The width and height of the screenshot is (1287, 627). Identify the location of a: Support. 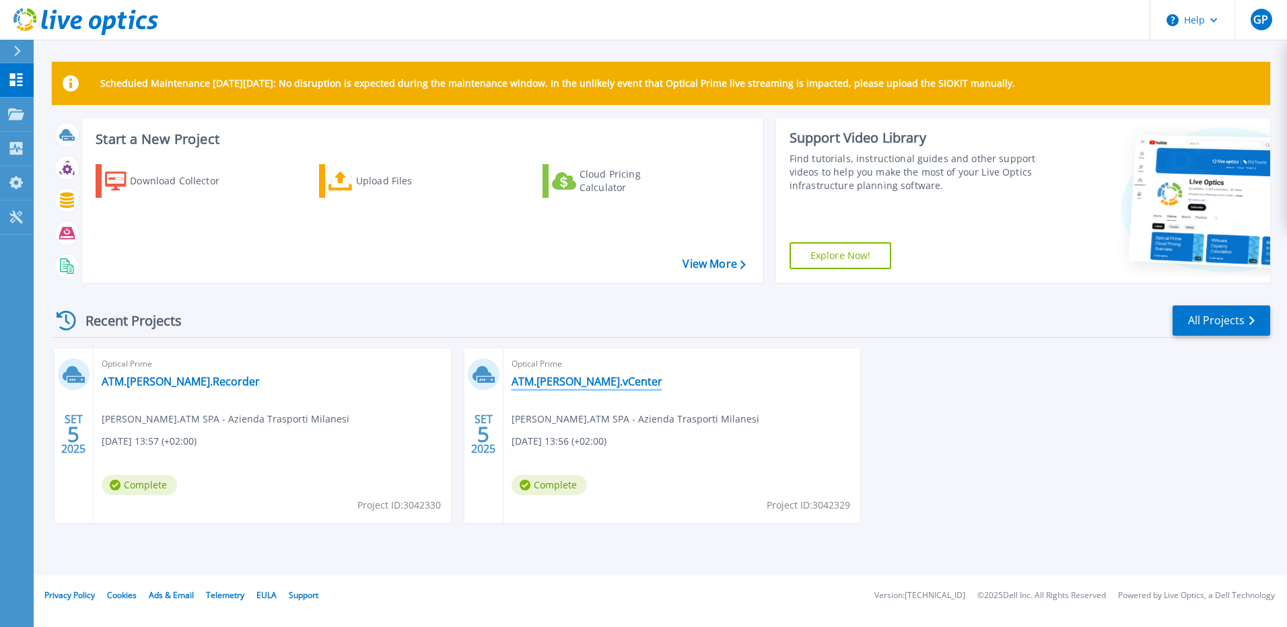
(303, 595).